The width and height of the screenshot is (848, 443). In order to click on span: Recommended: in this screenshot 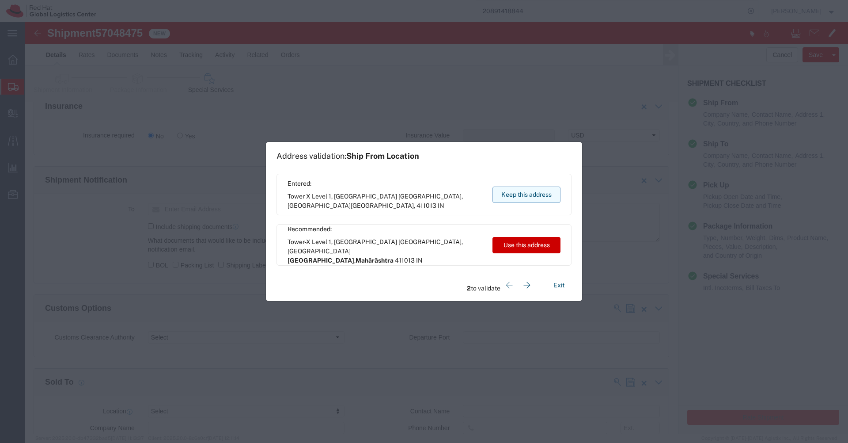, I will do `click(386, 229)`.